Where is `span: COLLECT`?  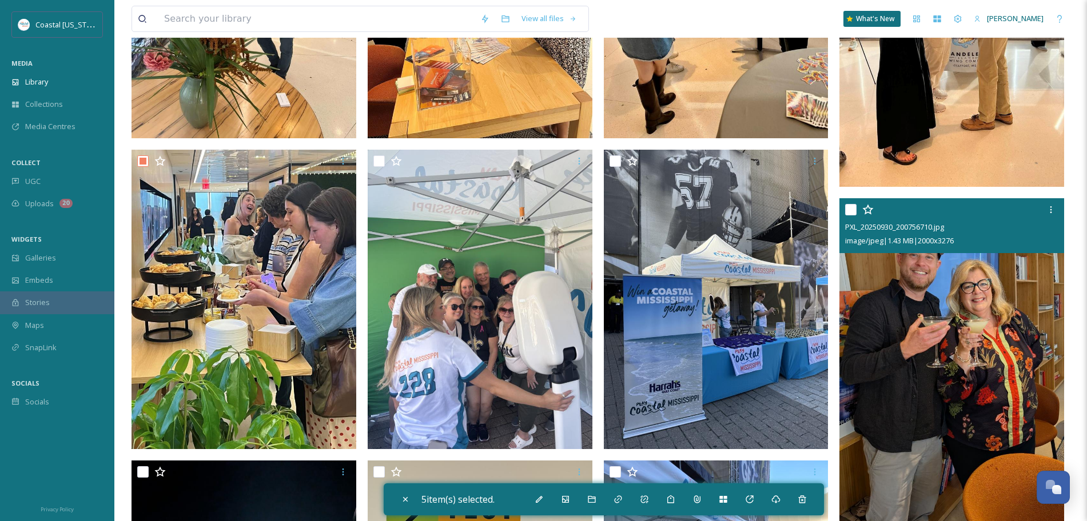 span: COLLECT is located at coordinates (26, 162).